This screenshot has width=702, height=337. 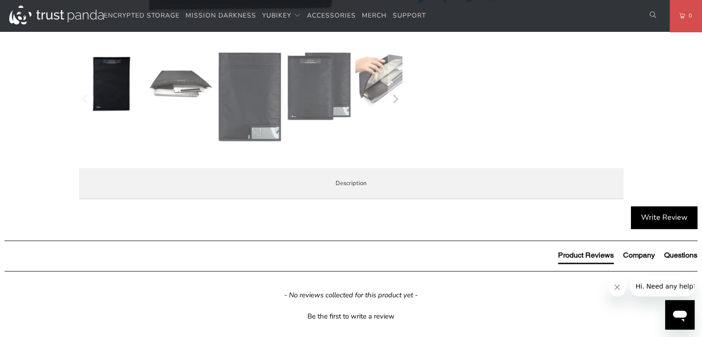 I want to click on span: Merch, so click(x=375, y=15).